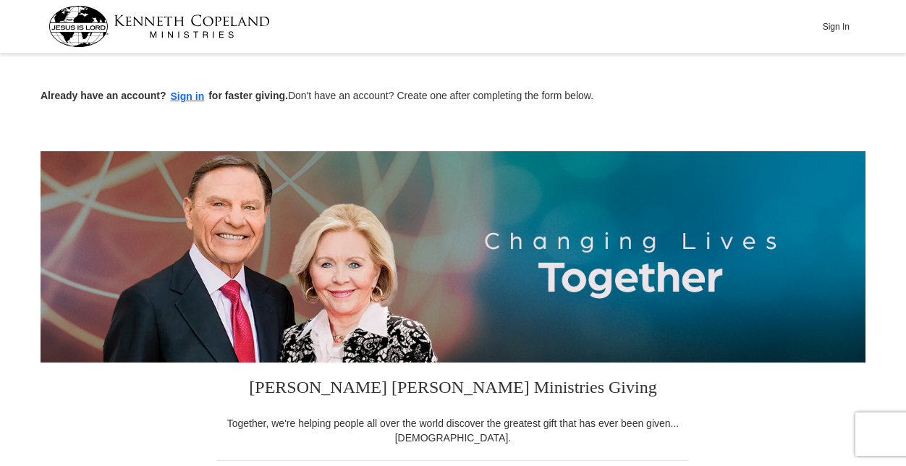 The height and width of the screenshot is (466, 906). I want to click on img: kcm-header-logo.svg, so click(159, 26).